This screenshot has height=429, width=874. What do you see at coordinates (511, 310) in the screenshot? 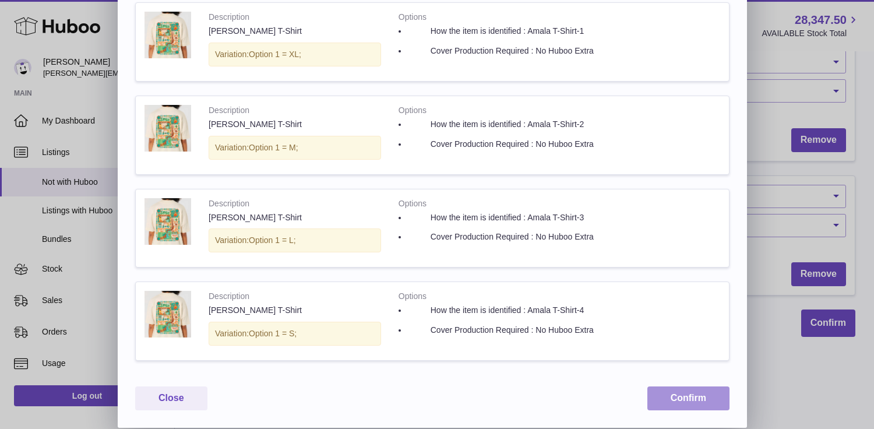
I see `li: How the item is identified : Amala T-Shirt-4` at bounding box center [511, 310].